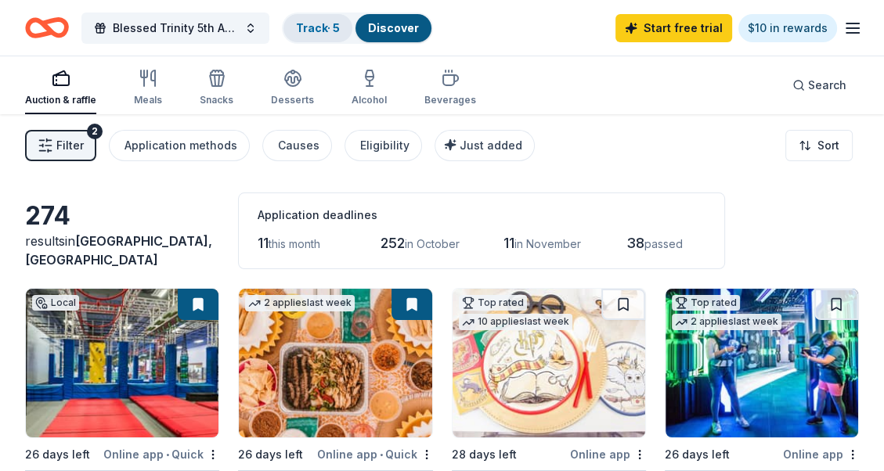 This screenshot has width=884, height=471. I want to click on span: in October, so click(432, 243).